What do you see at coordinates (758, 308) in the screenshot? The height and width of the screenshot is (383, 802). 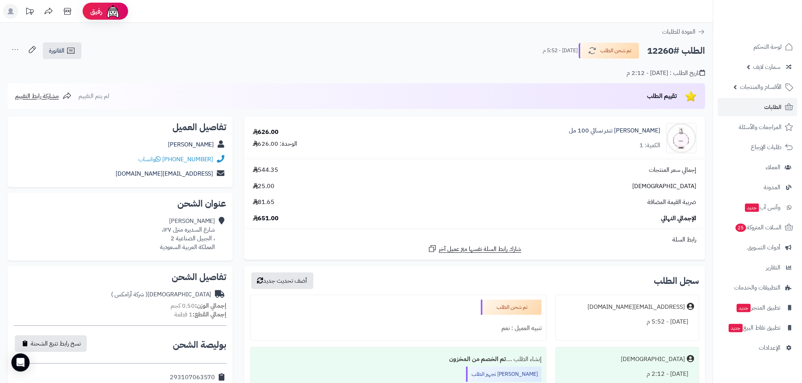 I see `span: تطبيق المتجر` at bounding box center [758, 308].